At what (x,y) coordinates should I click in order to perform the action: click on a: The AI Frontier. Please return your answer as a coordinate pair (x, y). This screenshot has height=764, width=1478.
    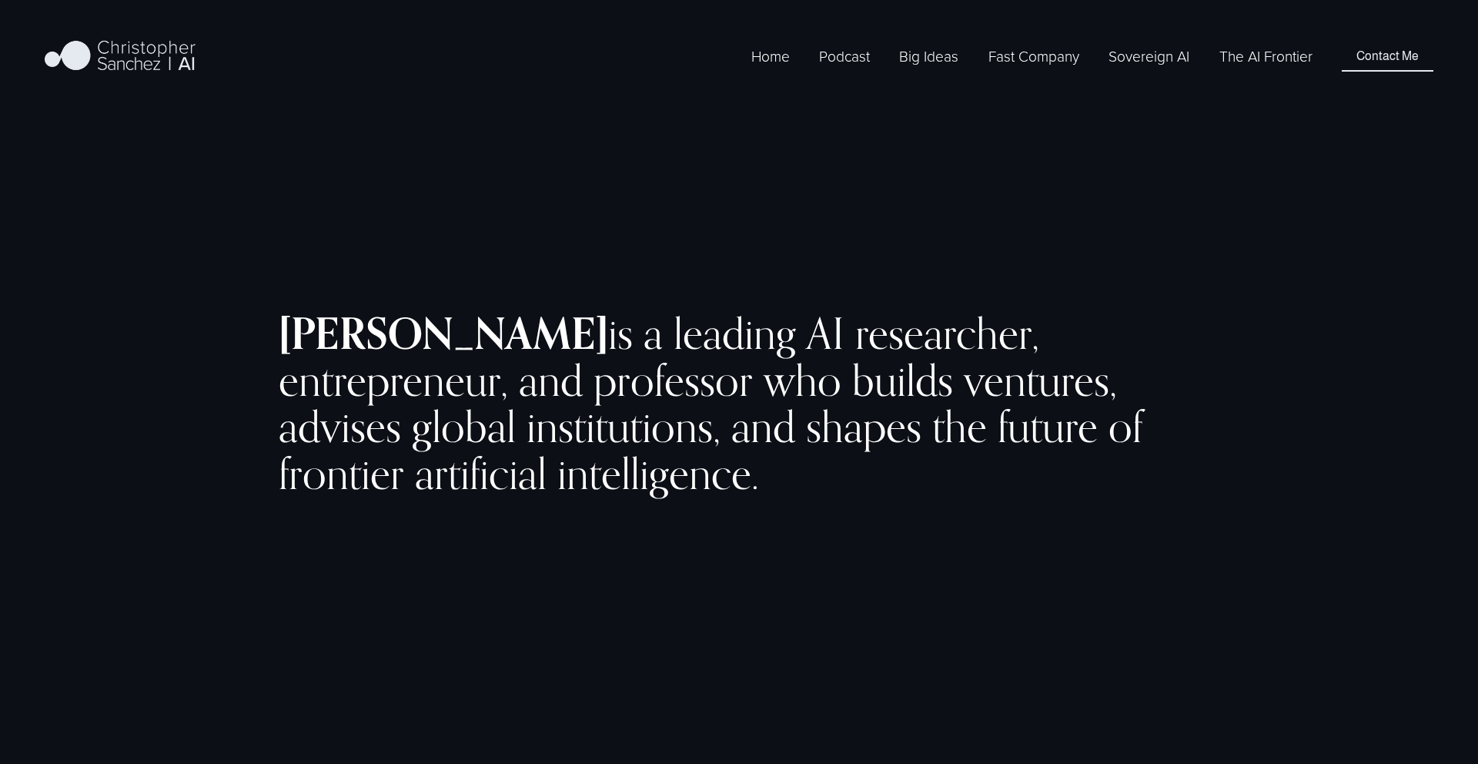
    Looking at the image, I should click on (1266, 56).